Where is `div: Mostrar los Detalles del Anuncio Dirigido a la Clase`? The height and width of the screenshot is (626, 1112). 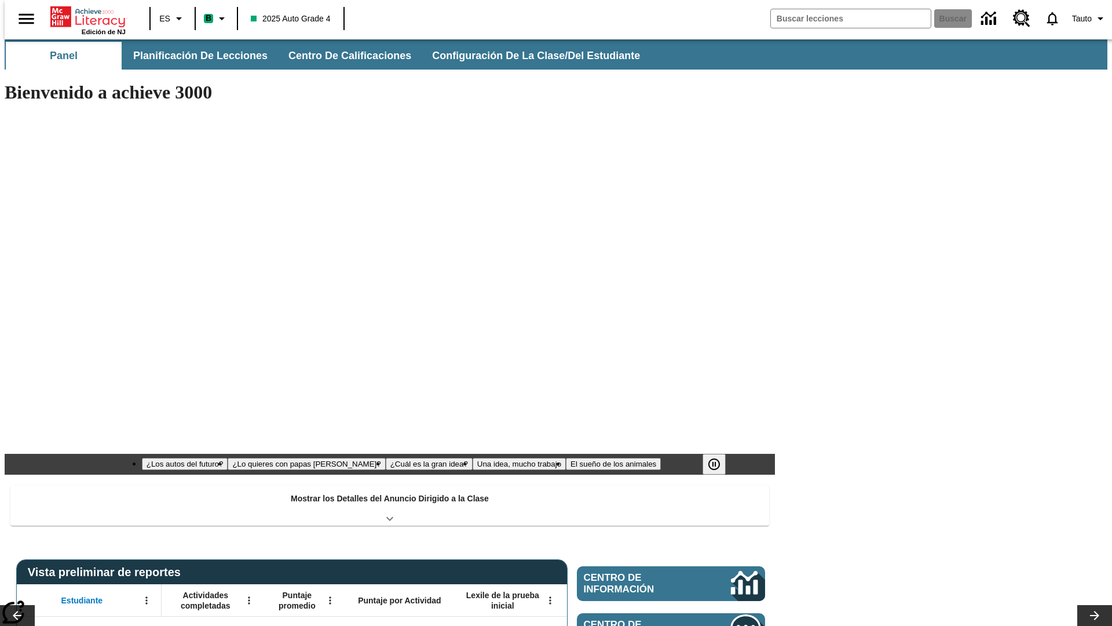
div: Mostrar los Detalles del Anuncio Dirigido a la Clase is located at coordinates (390, 505).